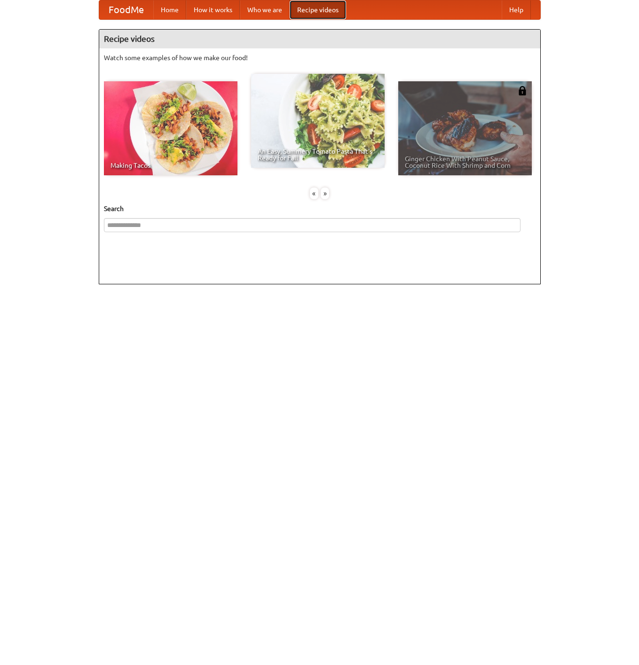  What do you see at coordinates (320, 39) in the screenshot?
I see `h4: Recipe videos` at bounding box center [320, 39].